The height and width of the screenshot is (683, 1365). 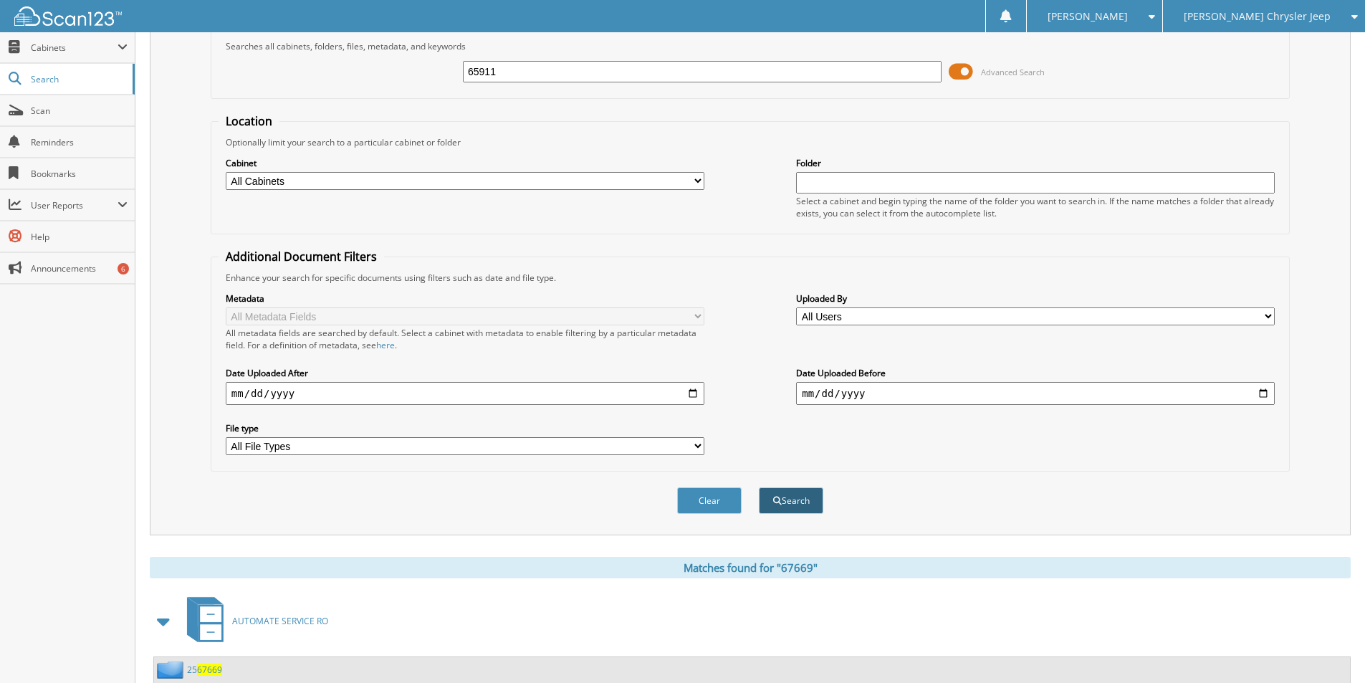 What do you see at coordinates (301, 256) in the screenshot?
I see `legend: Additional Document Filters` at bounding box center [301, 256].